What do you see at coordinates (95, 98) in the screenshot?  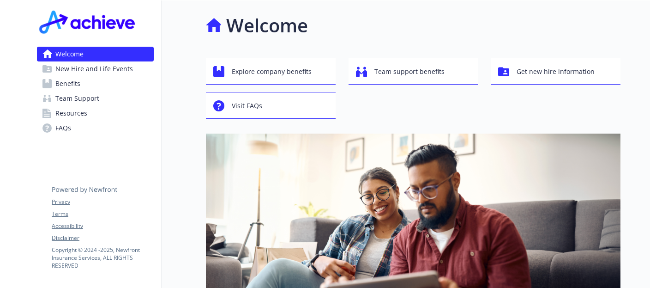 I see `a: Team Support` at bounding box center [95, 98].